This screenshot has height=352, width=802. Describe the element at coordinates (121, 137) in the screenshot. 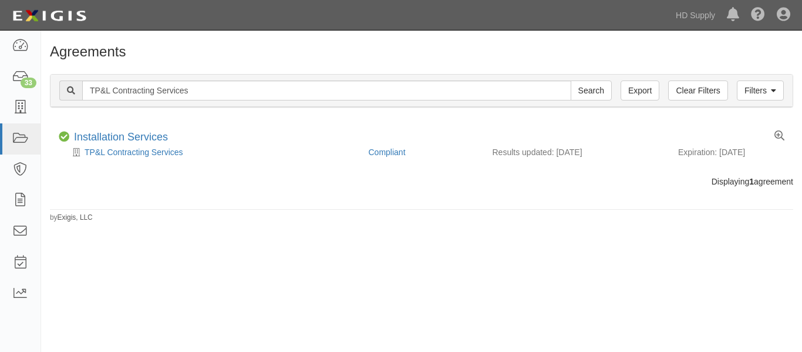

I see `div: Installation Services` at that location.